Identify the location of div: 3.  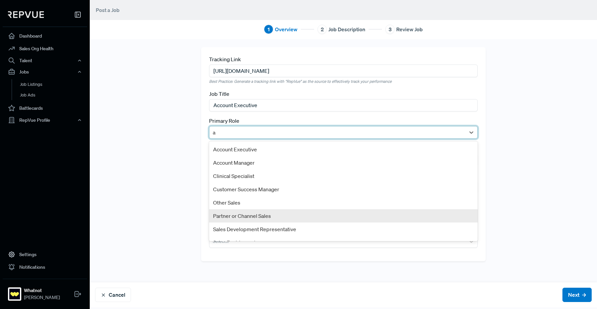
(390, 29).